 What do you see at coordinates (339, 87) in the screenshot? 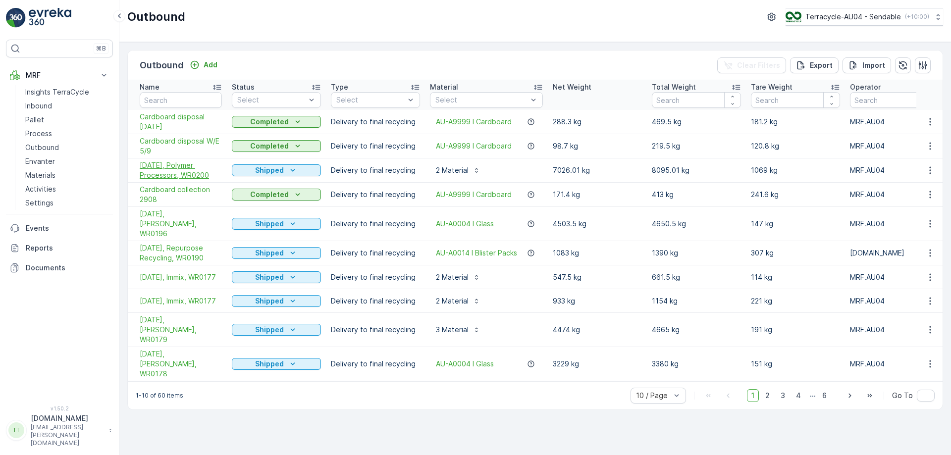
I see `p: Type` at bounding box center [339, 87].